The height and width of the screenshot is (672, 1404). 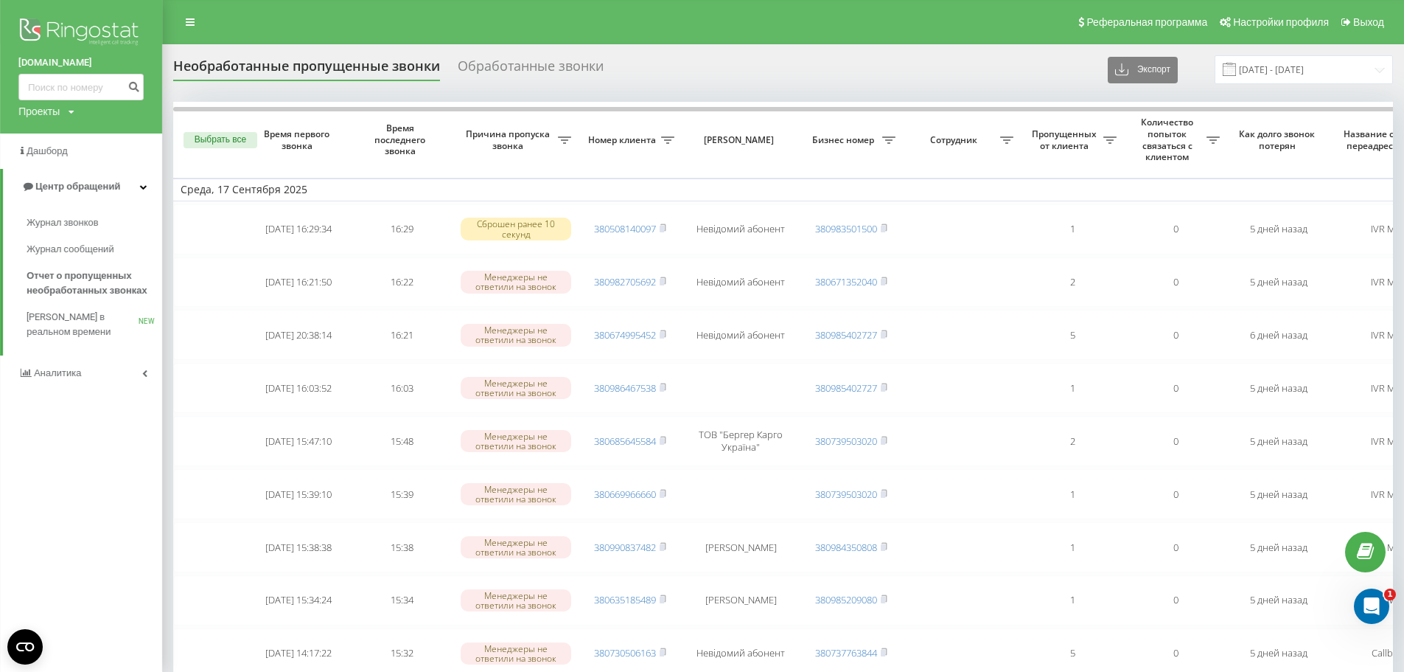 What do you see at coordinates (846, 599) in the screenshot?
I see `a: 380985209080` at bounding box center [846, 599].